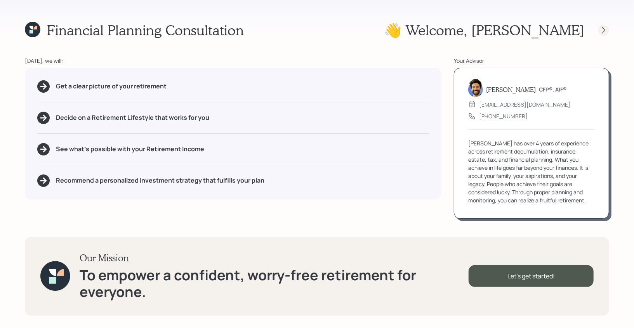  I want to click on h5: Decide on a Retirement Lifestyle that works for you, so click(132, 118).